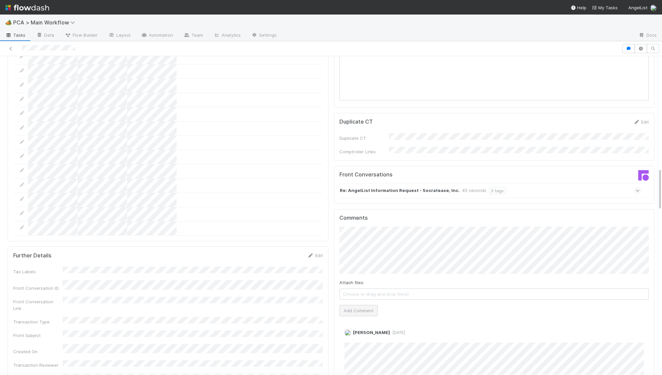 The height and width of the screenshot is (375, 662). I want to click on a: Settings, so click(264, 36).